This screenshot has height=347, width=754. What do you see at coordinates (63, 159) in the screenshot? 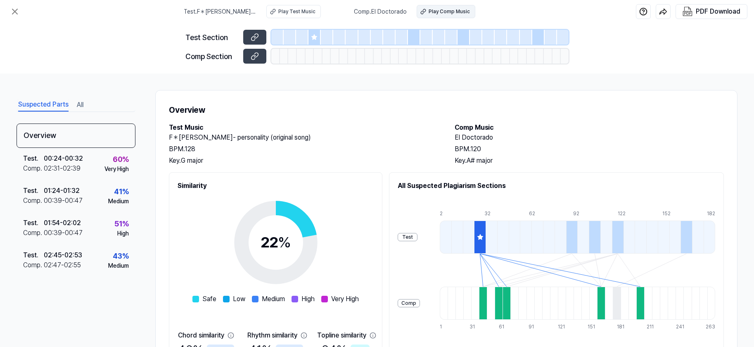
I see `div: 00:24 - 00:32` at bounding box center [63, 159].